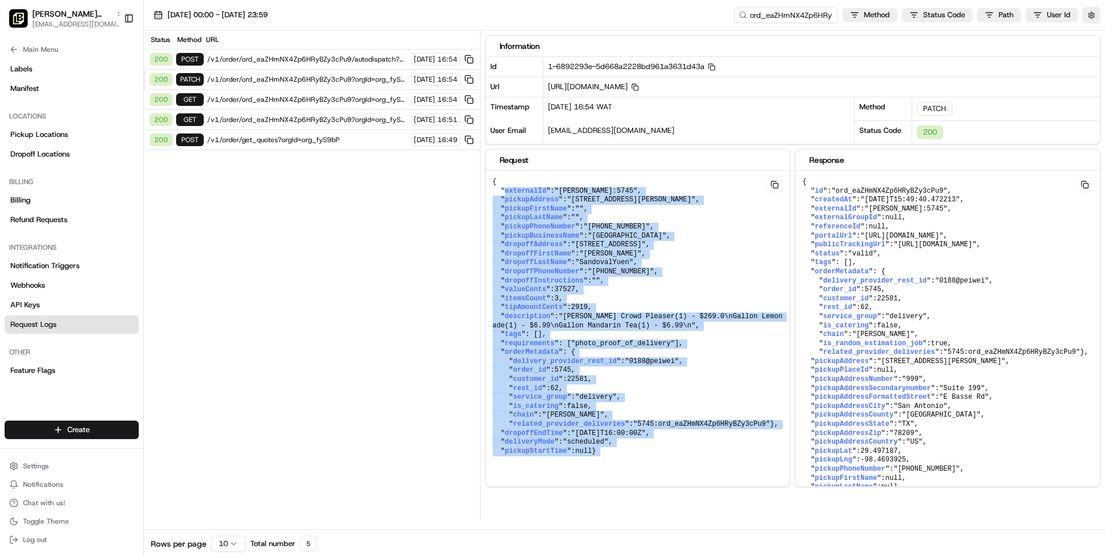 The image size is (1105, 557). I want to click on span: dropoffFirstName, so click(537, 254).